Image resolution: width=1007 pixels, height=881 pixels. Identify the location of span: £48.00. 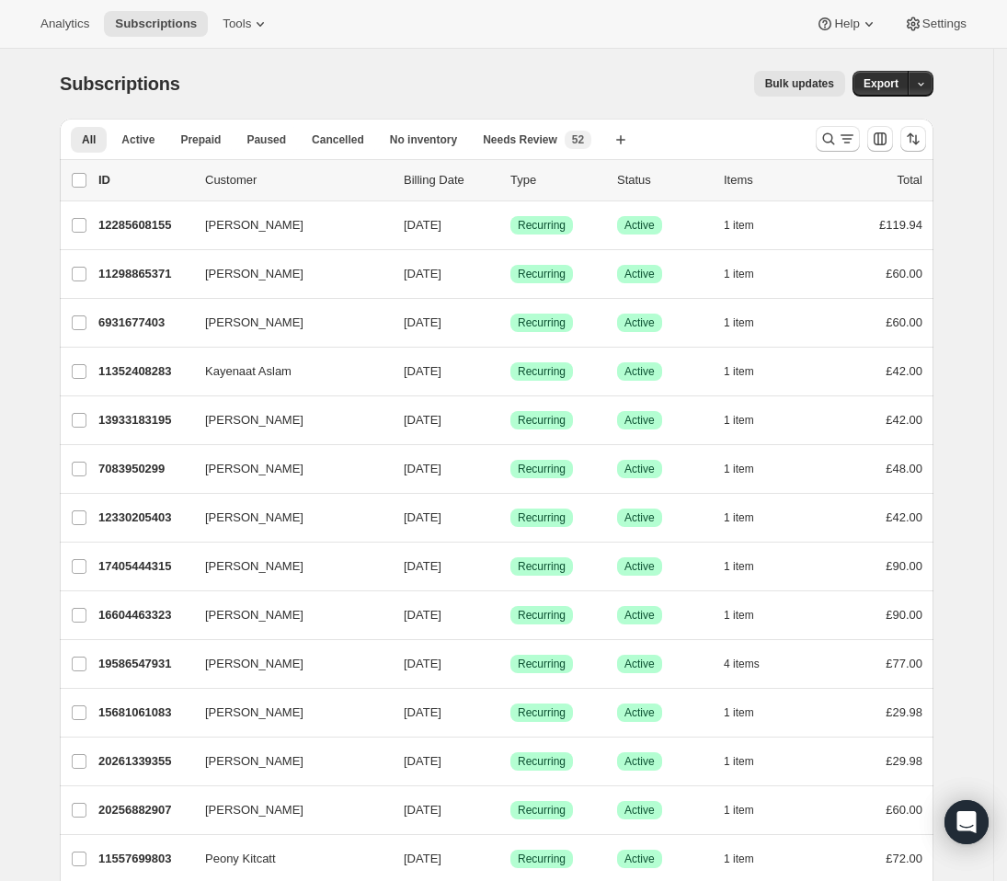
(904, 468).